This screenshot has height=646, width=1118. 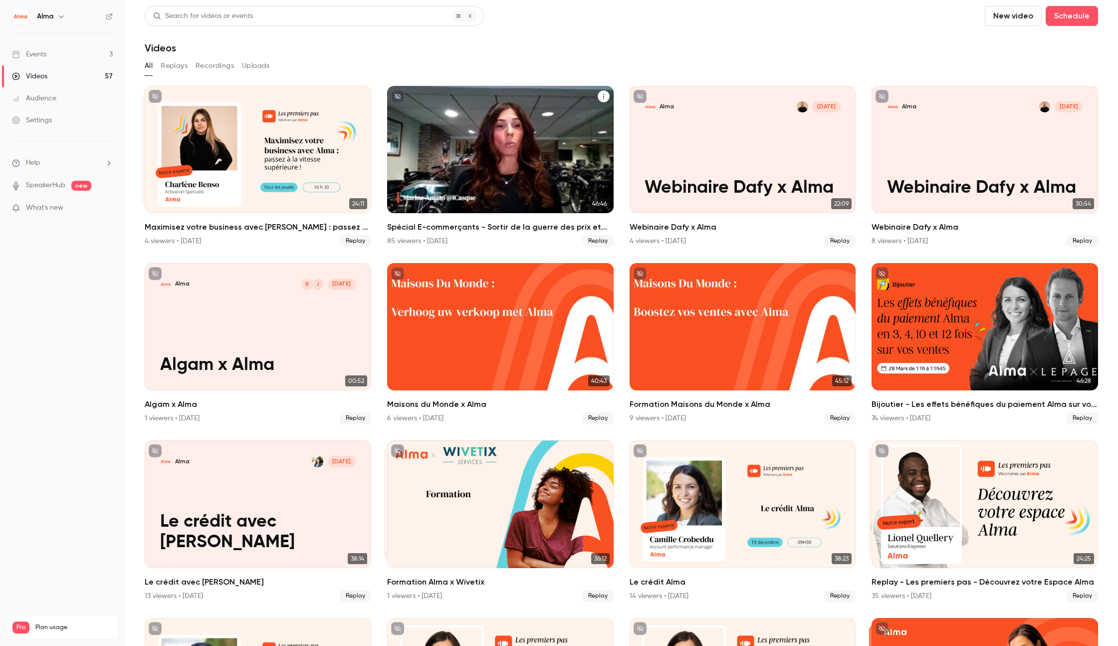 I want to click on div: Events, so click(x=29, y=54).